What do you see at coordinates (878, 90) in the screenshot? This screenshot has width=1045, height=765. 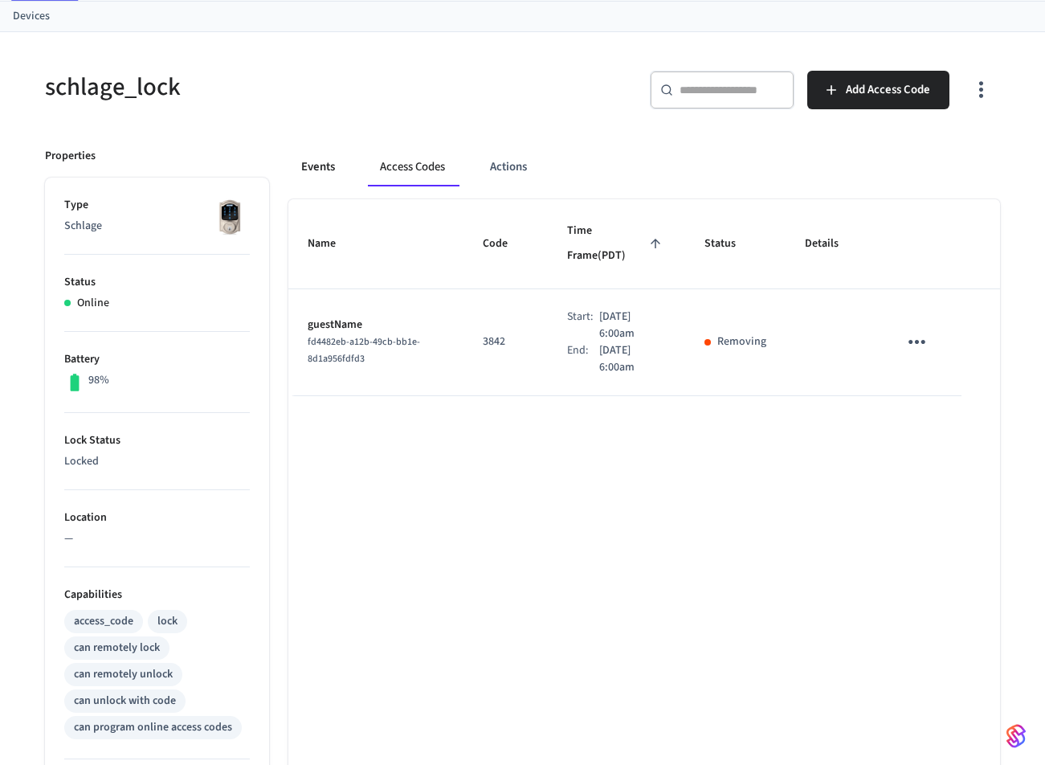 I see `button: Add Access Code` at bounding box center [878, 90].